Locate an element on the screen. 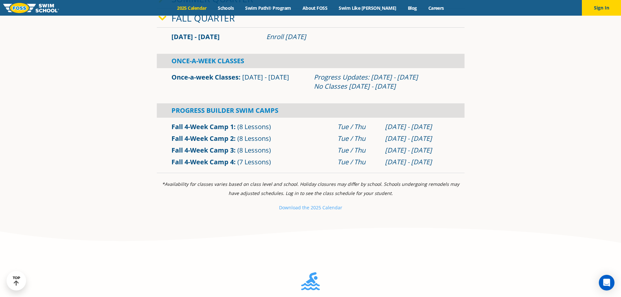 The width and height of the screenshot is (621, 297). a: Careers is located at coordinates (436, 8).